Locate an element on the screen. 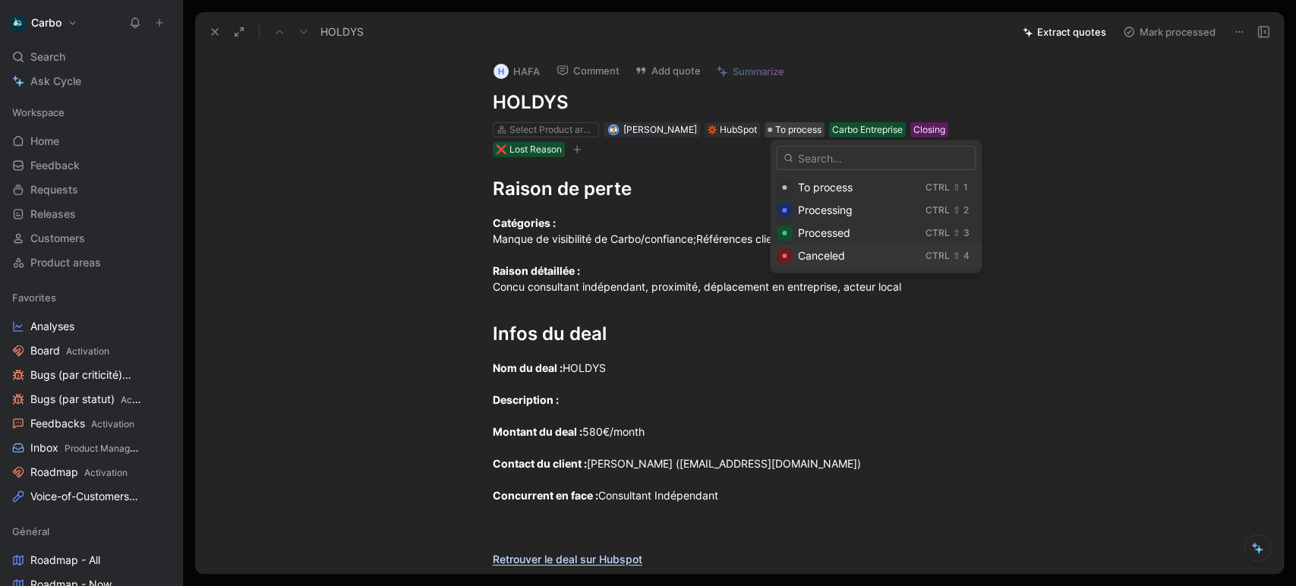 This screenshot has width=1296, height=586. div: 3 is located at coordinates (966, 233).